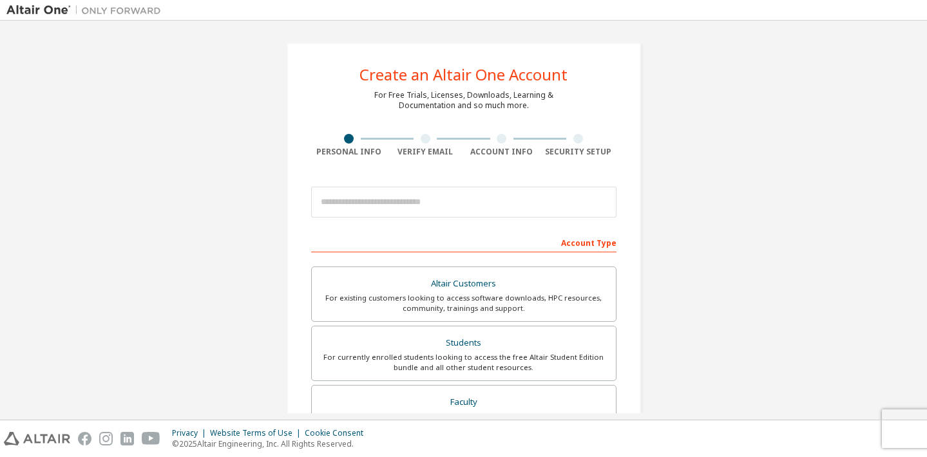 This screenshot has width=927, height=457. Describe the element at coordinates (338, 434) in the screenshot. I see `div: Cookie Consent` at that location.